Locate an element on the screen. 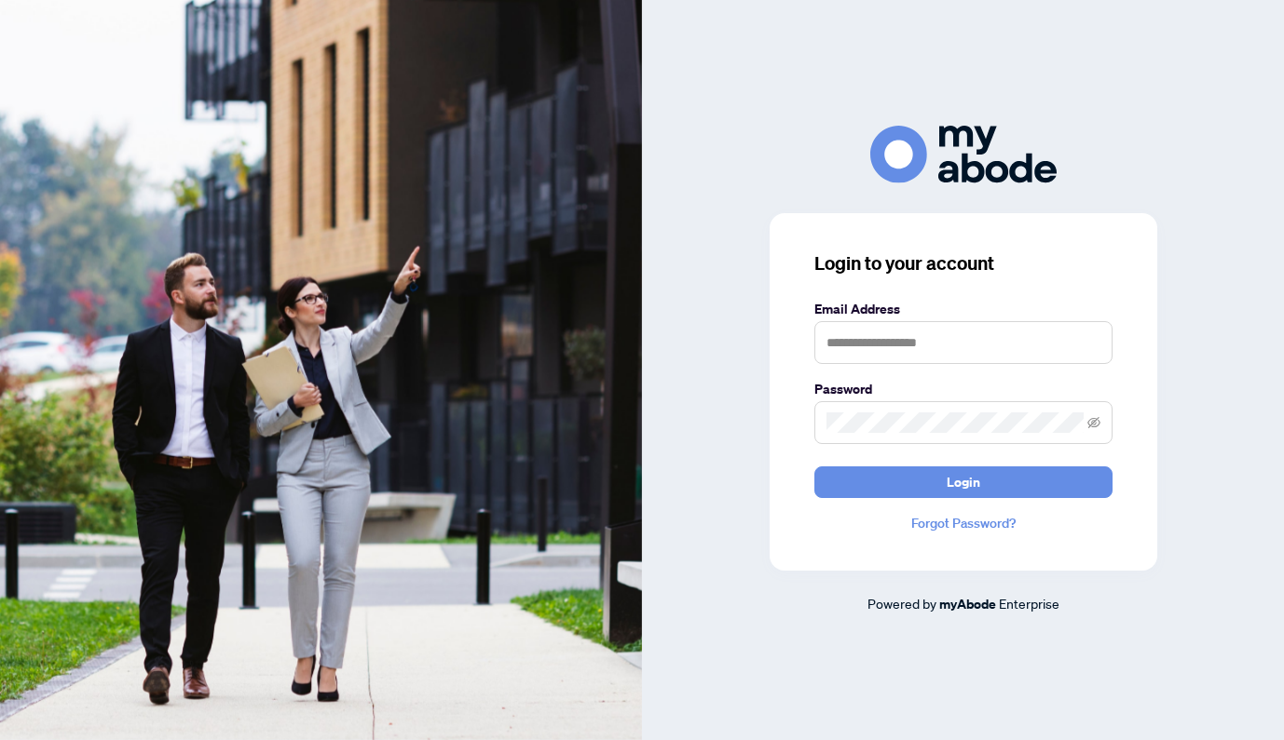 This screenshot has height=740, width=1284. button: Login is located at coordinates (963, 482).